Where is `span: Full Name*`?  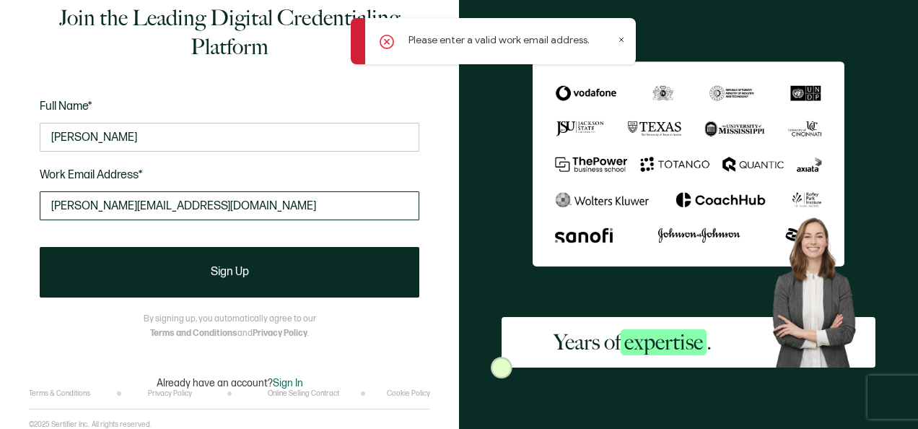 span: Full Name* is located at coordinates (66, 106).